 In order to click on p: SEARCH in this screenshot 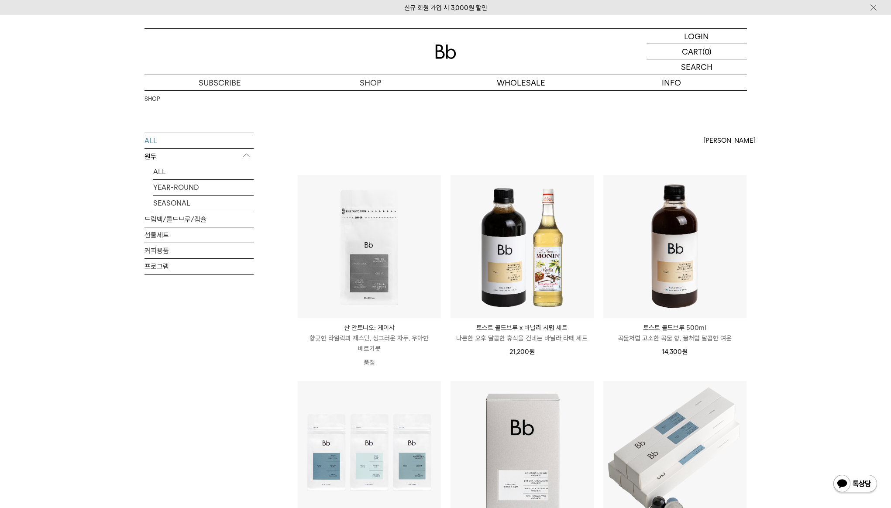, I will do `click(697, 67)`.